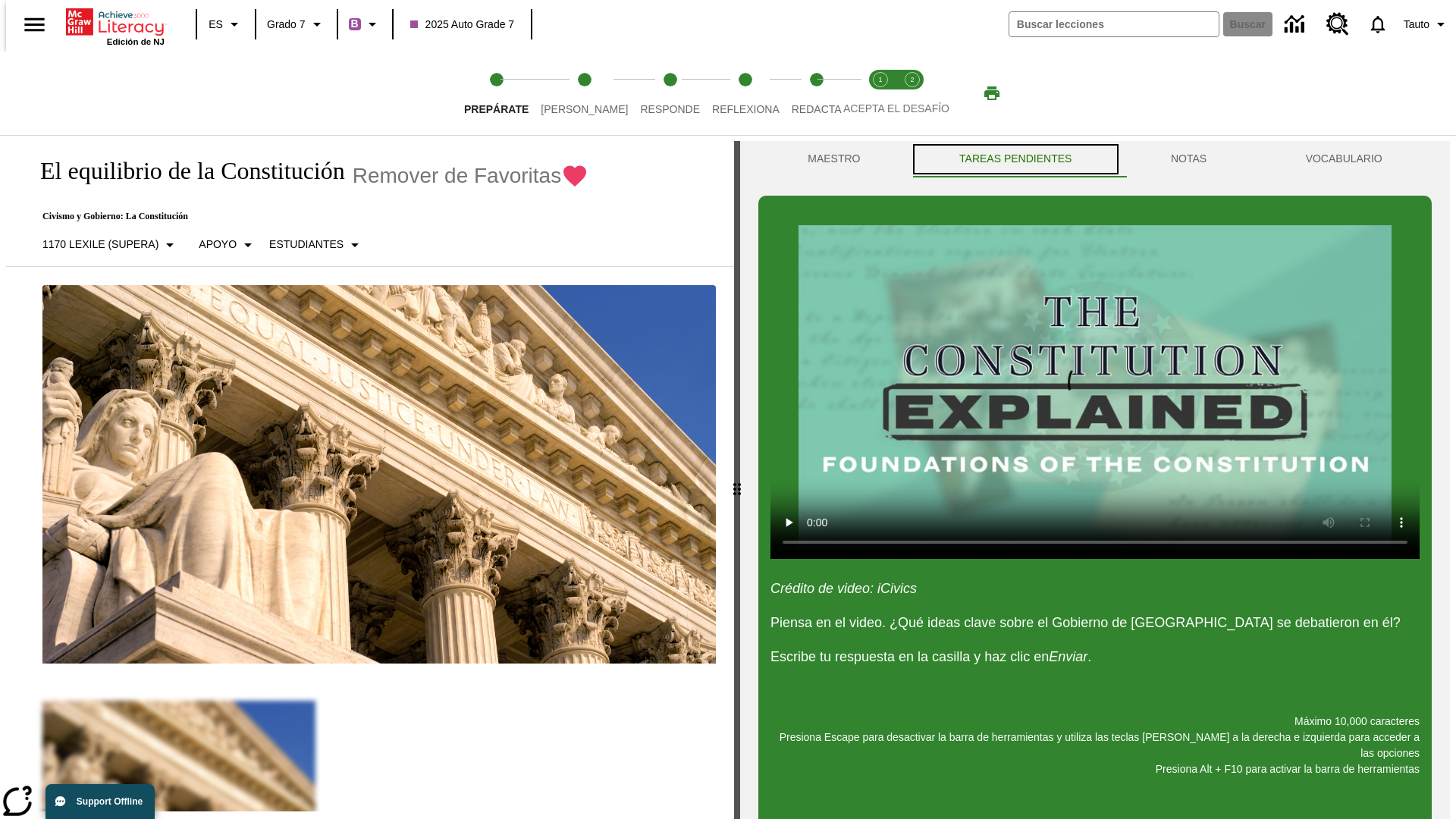 Image resolution: width=1456 pixels, height=819 pixels. What do you see at coordinates (226, 24) in the screenshot?
I see `button: Lenguaje: ES, Selecciona un idioma` at bounding box center [226, 24].